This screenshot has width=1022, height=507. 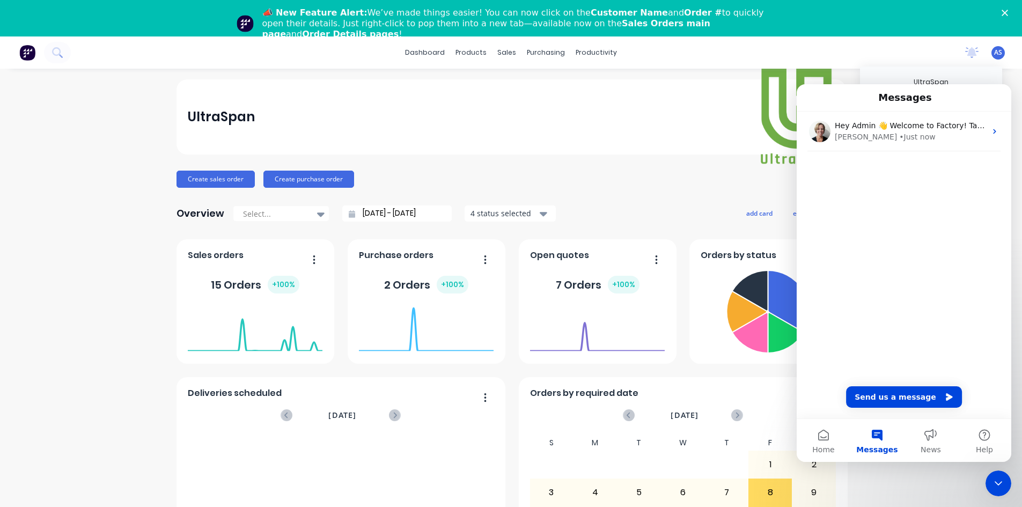 I want to click on button: 4 status selected, so click(x=510, y=214).